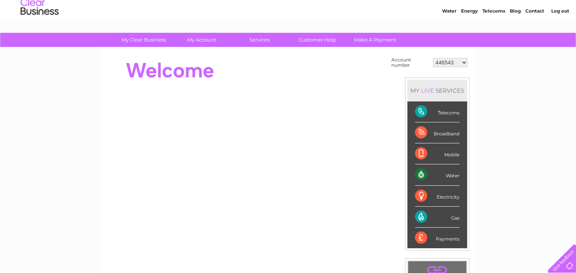 Image resolution: width=576 pixels, height=273 pixels. What do you see at coordinates (259, 40) in the screenshot?
I see `a: Services` at bounding box center [259, 40].